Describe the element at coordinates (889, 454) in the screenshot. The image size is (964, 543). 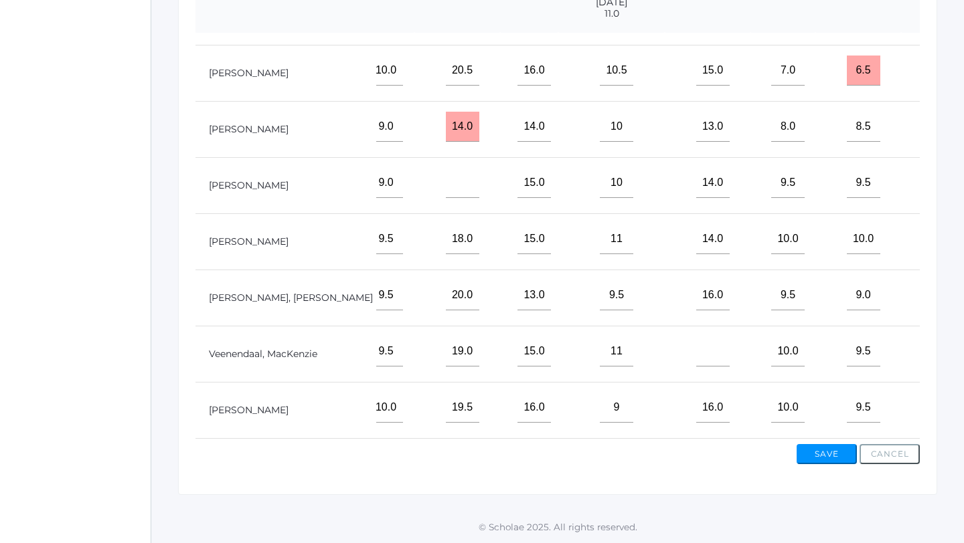
I see `button: Cancel` at that location.